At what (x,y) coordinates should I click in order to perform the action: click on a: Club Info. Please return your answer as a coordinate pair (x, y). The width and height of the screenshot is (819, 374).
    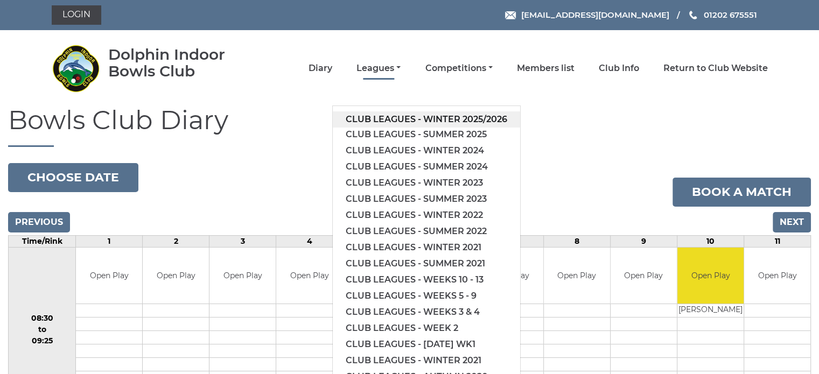
    Looking at the image, I should click on (619, 68).